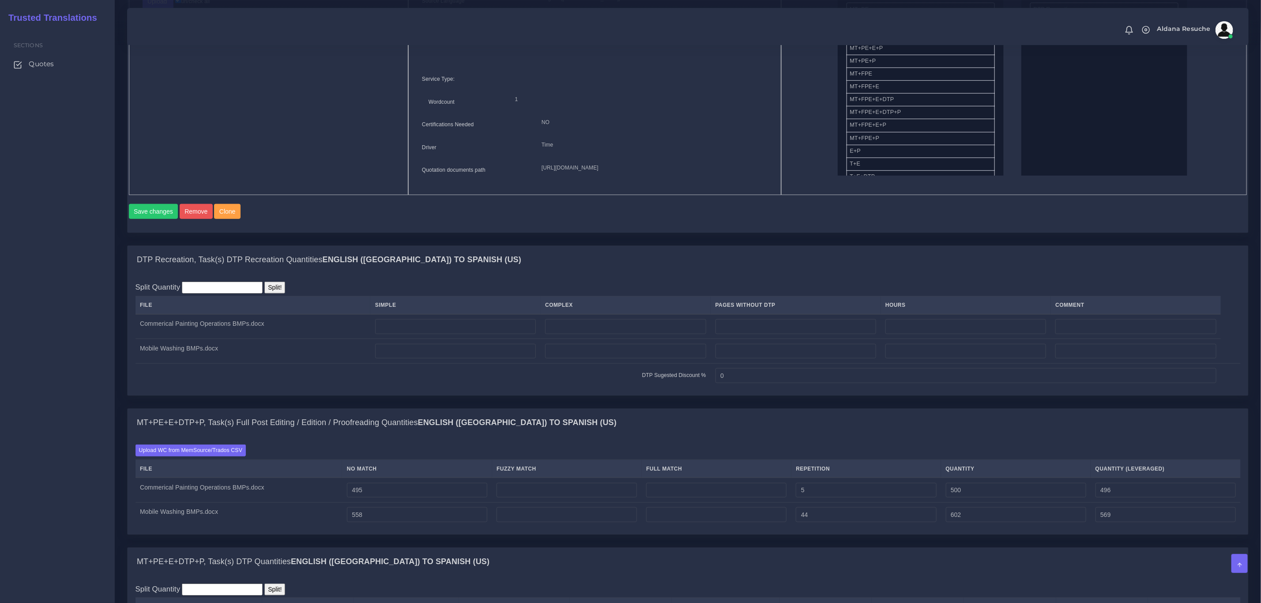  Describe the element at coordinates (717, 469) in the screenshot. I see `th: Full Match` at that location.